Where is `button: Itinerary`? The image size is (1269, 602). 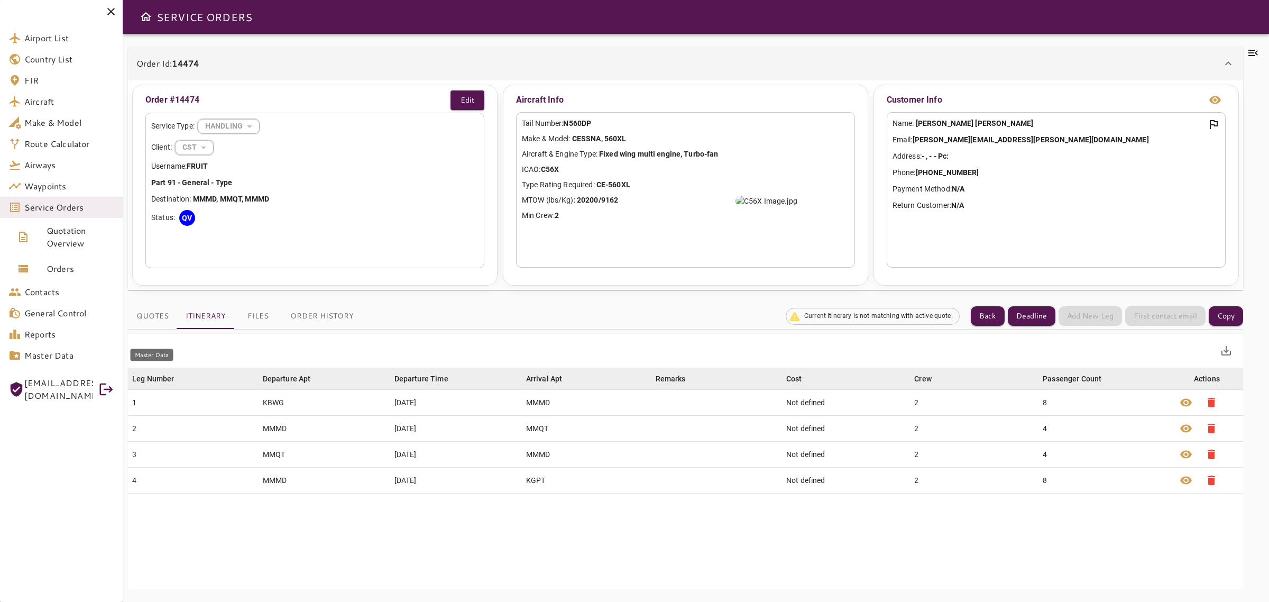
button: Itinerary is located at coordinates (206, 316).